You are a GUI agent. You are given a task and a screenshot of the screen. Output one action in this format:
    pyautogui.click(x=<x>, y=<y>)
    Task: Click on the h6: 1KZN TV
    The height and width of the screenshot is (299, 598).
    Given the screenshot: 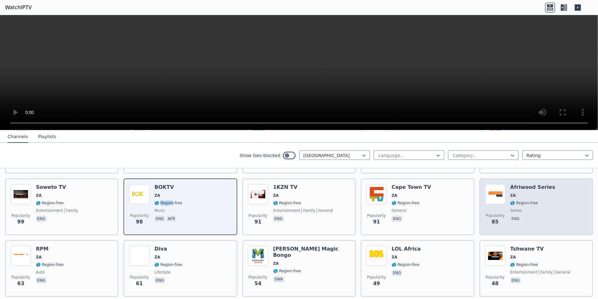 What is the action you would take?
    pyautogui.click(x=303, y=187)
    